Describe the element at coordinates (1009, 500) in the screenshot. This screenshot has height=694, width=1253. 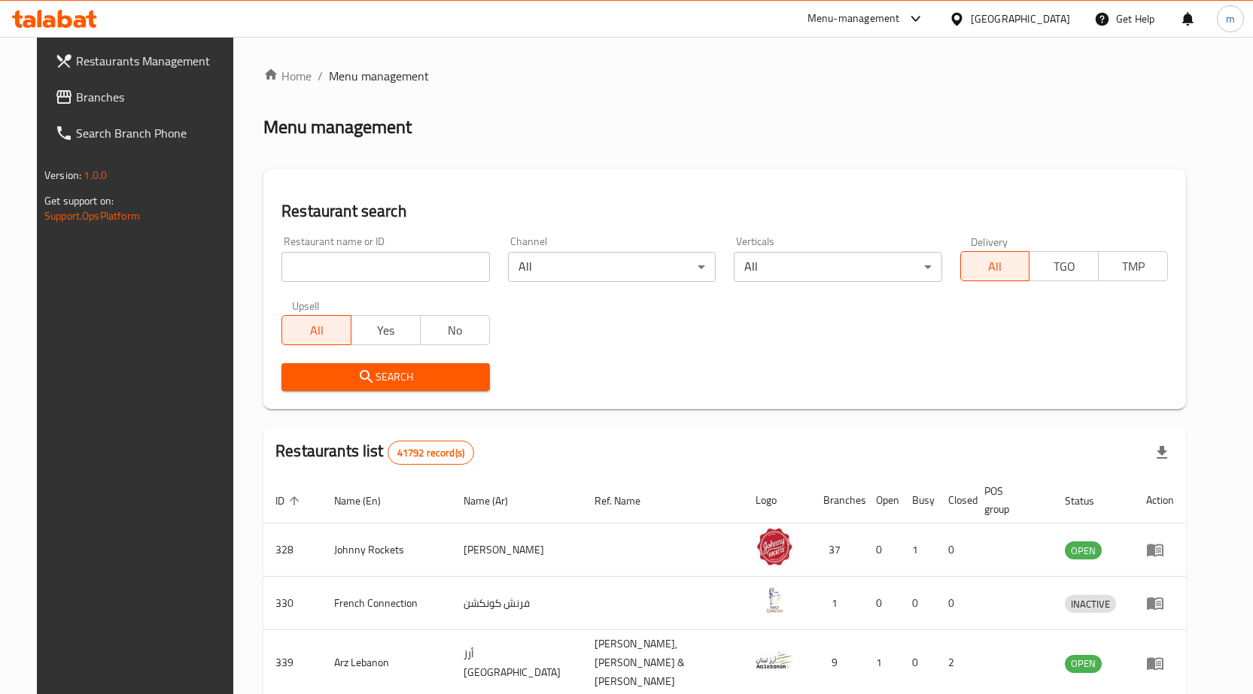
I see `span: POS group` at that location.